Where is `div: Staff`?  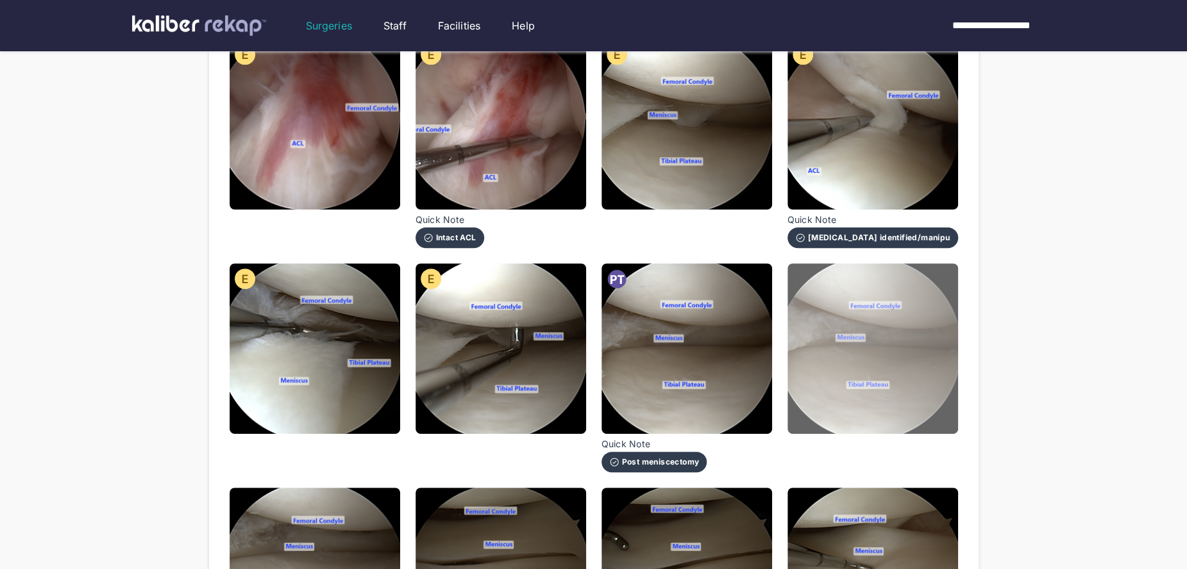 div: Staff is located at coordinates (395, 26).